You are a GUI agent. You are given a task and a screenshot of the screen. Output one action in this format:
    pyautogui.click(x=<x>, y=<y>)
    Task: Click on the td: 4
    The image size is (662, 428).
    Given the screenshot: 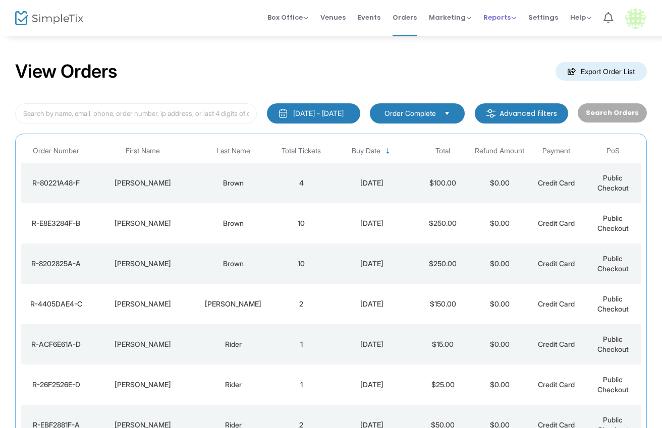 What is the action you would take?
    pyautogui.click(x=301, y=183)
    